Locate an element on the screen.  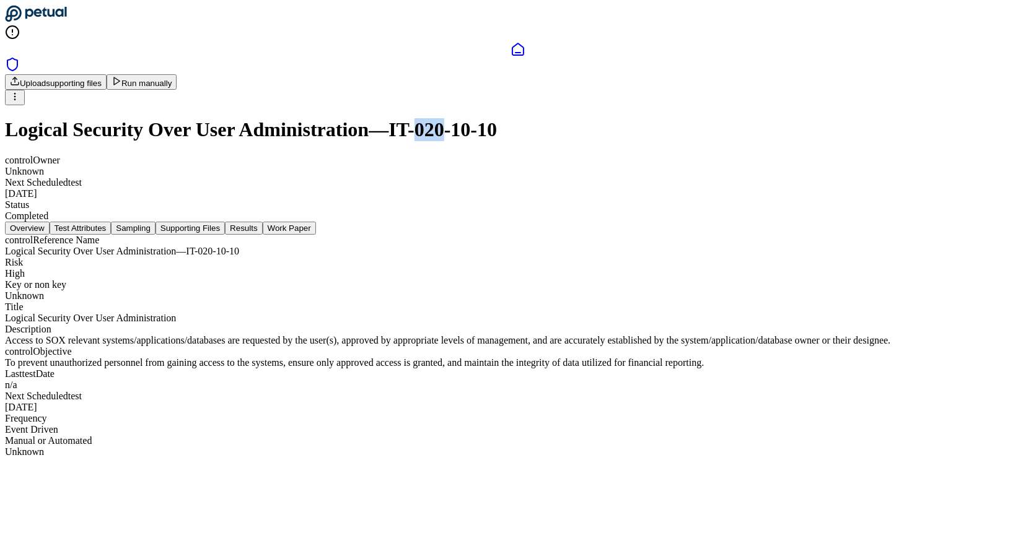
button: Uploadsupporting files is located at coordinates (56, 82).